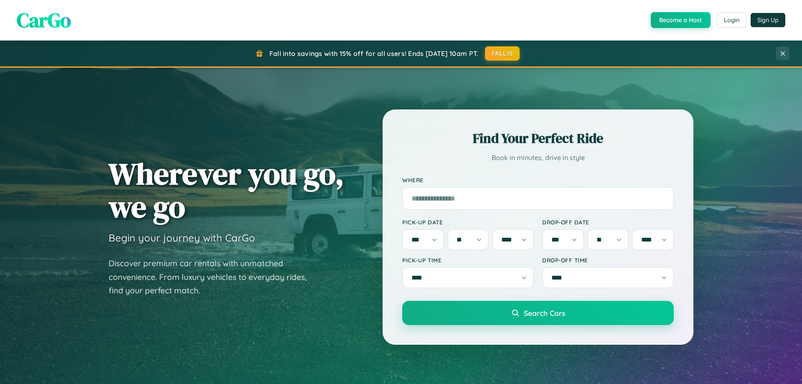 This screenshot has height=384, width=802. Describe the element at coordinates (731, 20) in the screenshot. I see `button: Login` at that location.